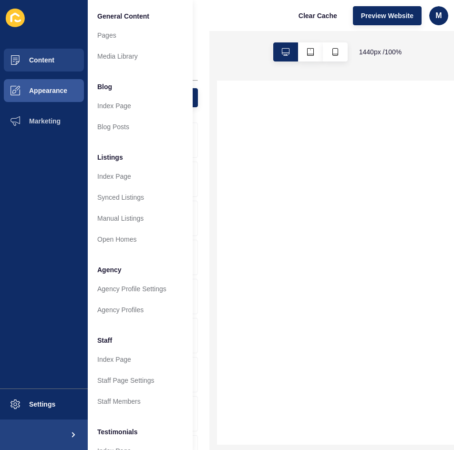 This screenshot has height=450, width=454. Describe the element at coordinates (109, 270) in the screenshot. I see `span: Agency` at that location.